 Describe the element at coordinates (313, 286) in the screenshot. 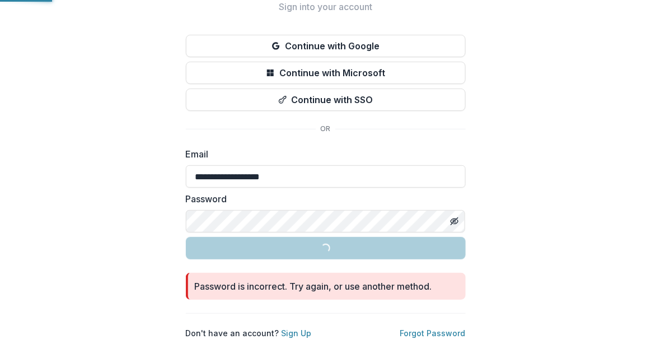

I see `div: Password is incorrect. Try again, or use another method.` at that location.